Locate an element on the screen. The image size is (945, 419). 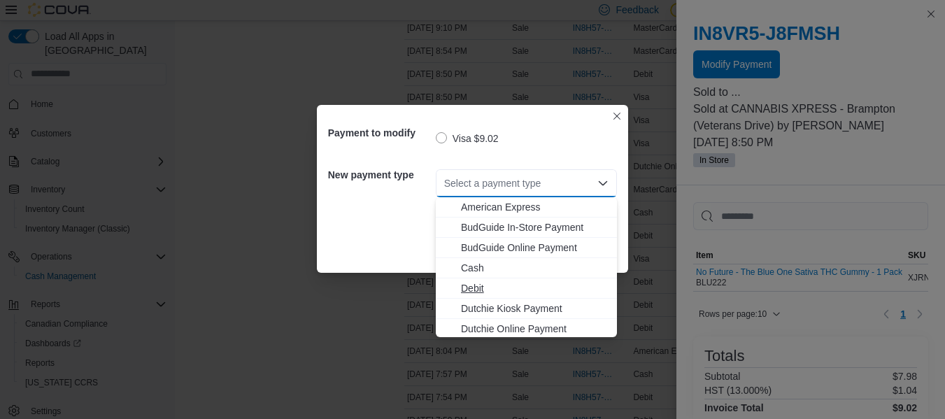
span: Dutchie Online Payment is located at coordinates (534, 329).